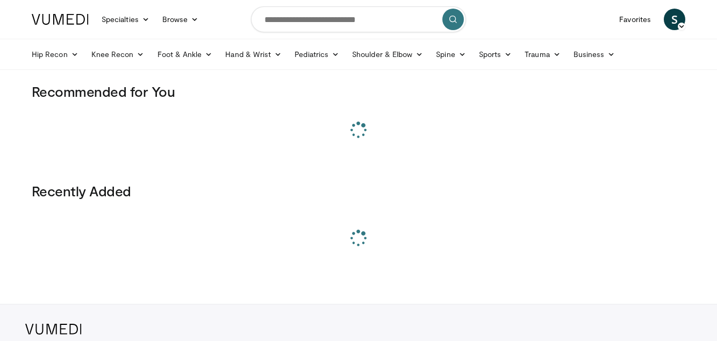  I want to click on a: Pediatrics, so click(317, 54).